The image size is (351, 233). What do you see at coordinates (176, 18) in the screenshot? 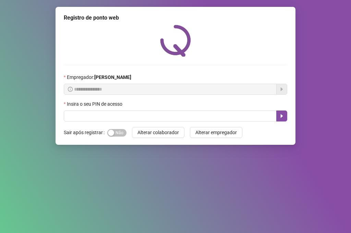
I see `div: Registro de ponto web` at bounding box center [176, 18].